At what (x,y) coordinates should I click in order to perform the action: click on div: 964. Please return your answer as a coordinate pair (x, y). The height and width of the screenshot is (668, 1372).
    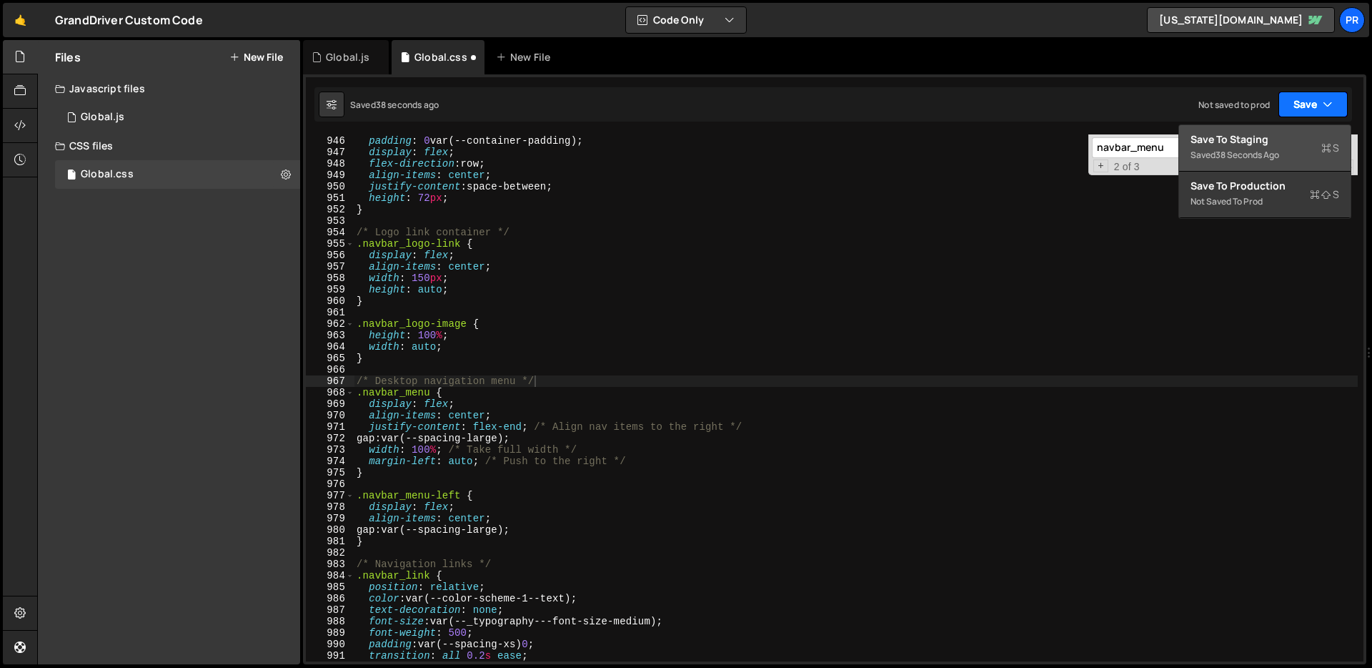
    Looking at the image, I should click on (330, 347).